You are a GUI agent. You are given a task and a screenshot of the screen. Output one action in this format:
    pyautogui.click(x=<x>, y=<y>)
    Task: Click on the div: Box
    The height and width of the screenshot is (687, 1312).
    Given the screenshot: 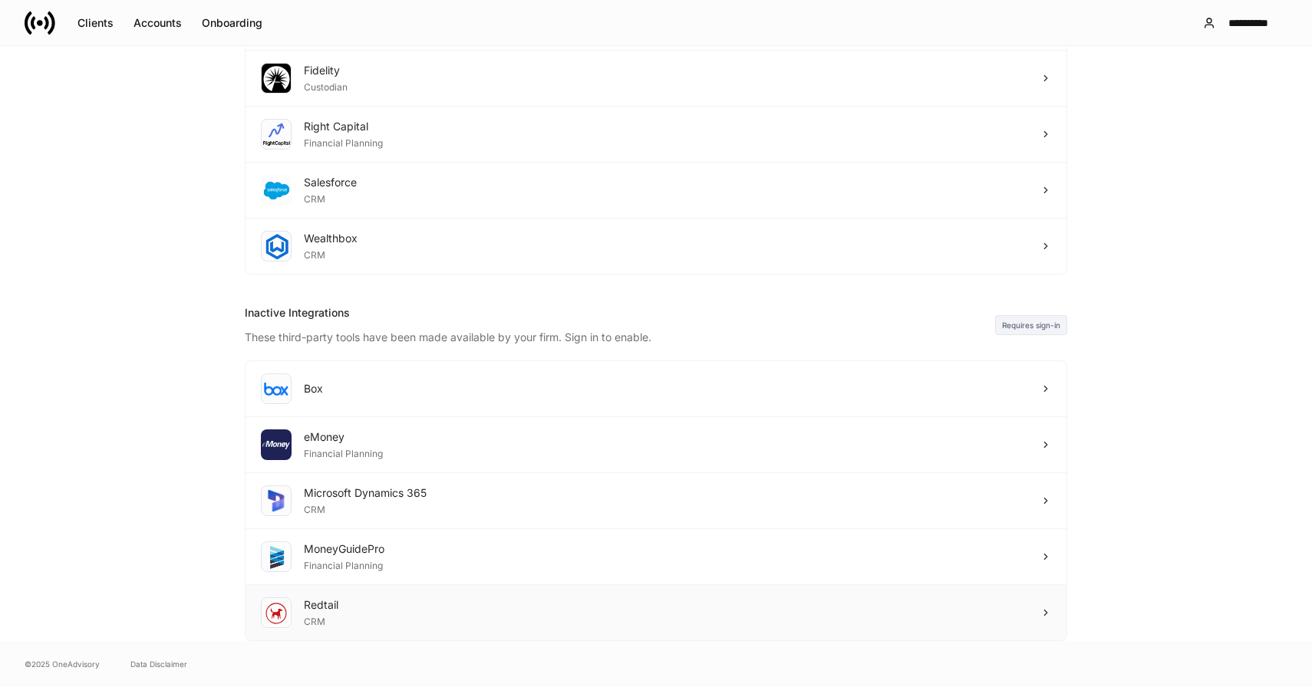 What is the action you would take?
    pyautogui.click(x=313, y=389)
    